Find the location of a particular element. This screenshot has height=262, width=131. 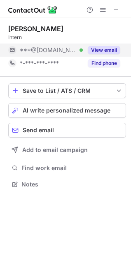

div: Intern is located at coordinates (67, 37).